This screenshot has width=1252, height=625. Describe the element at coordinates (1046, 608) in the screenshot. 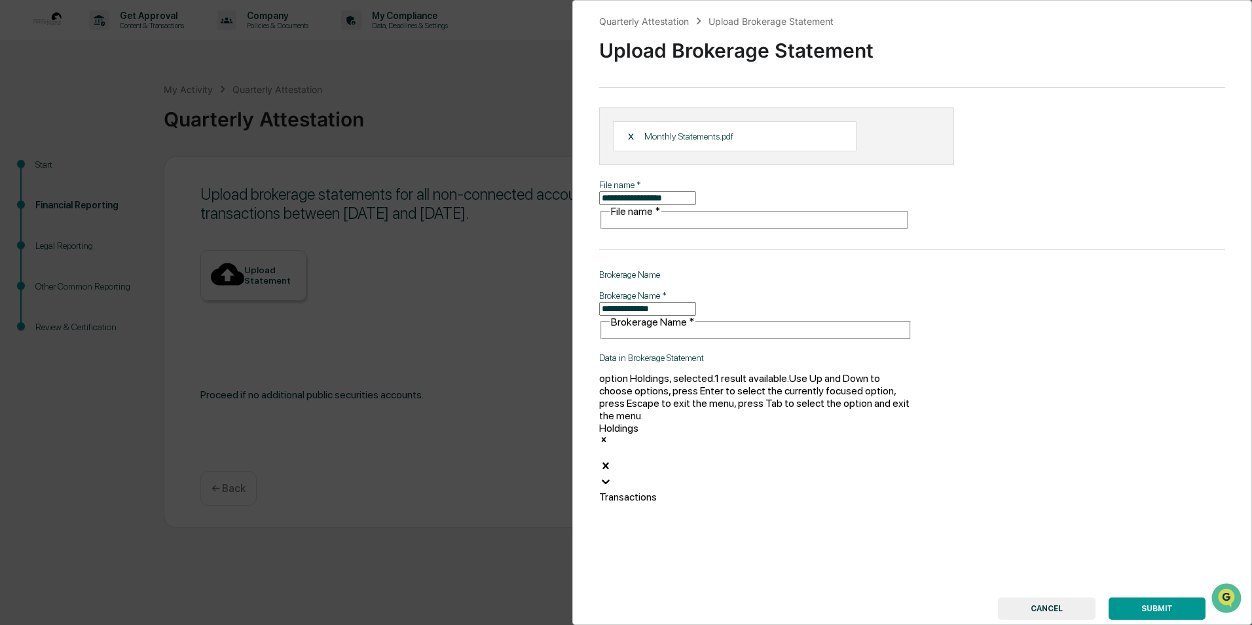

I see `button: CANCEL` at that location.